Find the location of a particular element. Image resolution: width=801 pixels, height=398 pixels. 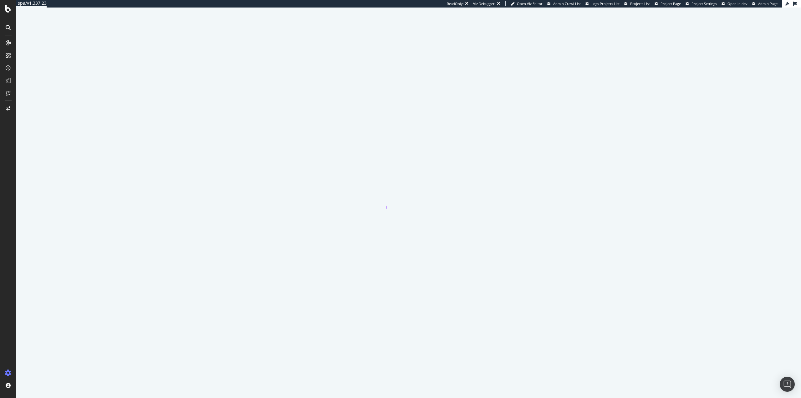

a: Project Page is located at coordinates (668, 4).